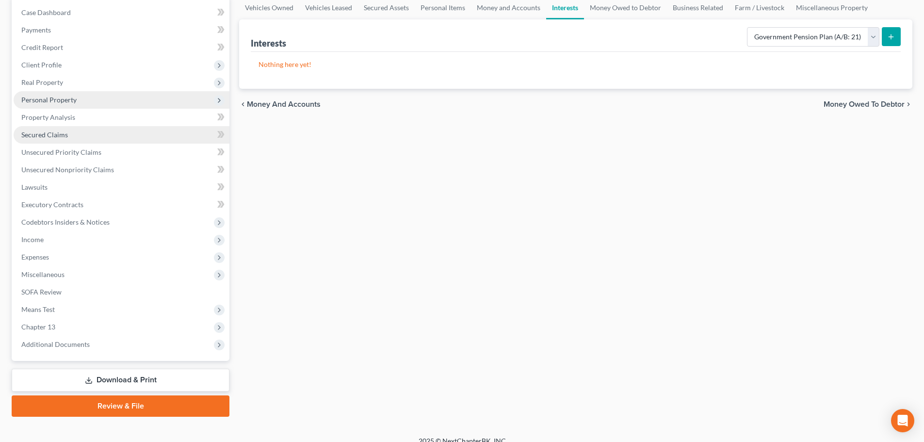  Describe the element at coordinates (46, 12) in the screenshot. I see `span: Case Dashboard` at that location.